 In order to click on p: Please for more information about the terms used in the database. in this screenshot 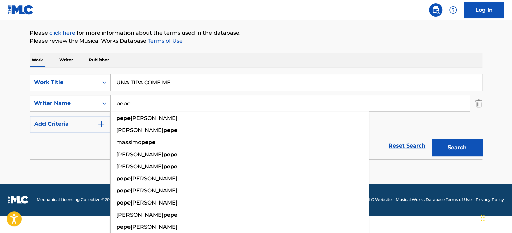, I will do `click(256, 33)`.